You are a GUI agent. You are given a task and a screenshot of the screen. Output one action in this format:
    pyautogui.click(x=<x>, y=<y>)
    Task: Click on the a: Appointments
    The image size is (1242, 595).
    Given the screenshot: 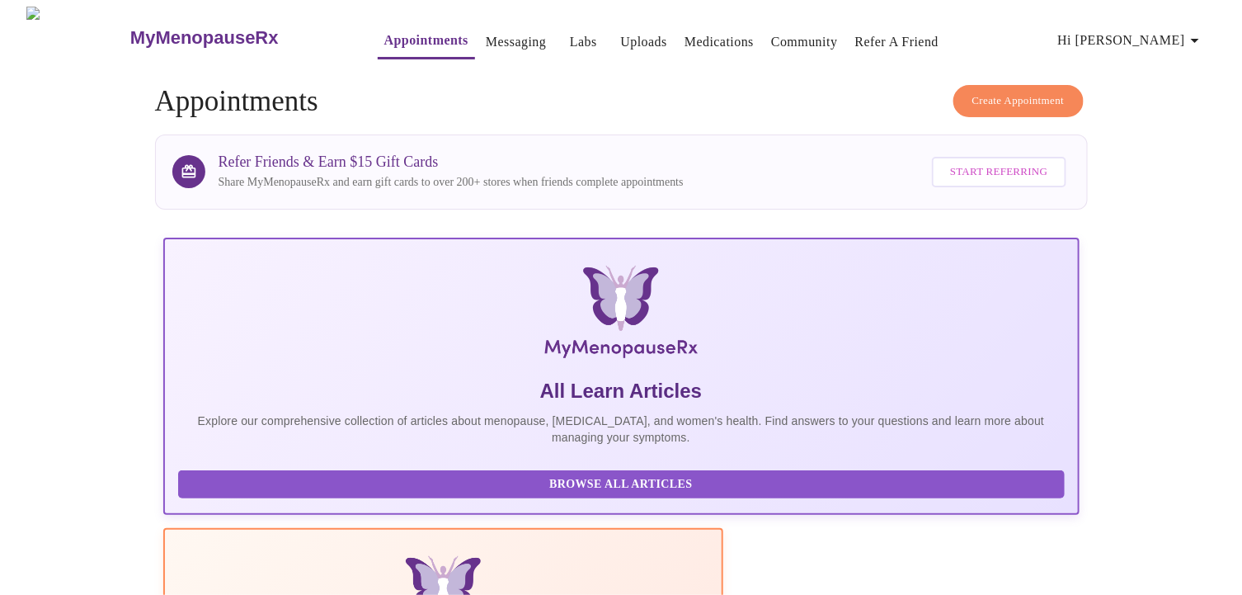 What is the action you would take?
    pyautogui.click(x=426, y=40)
    